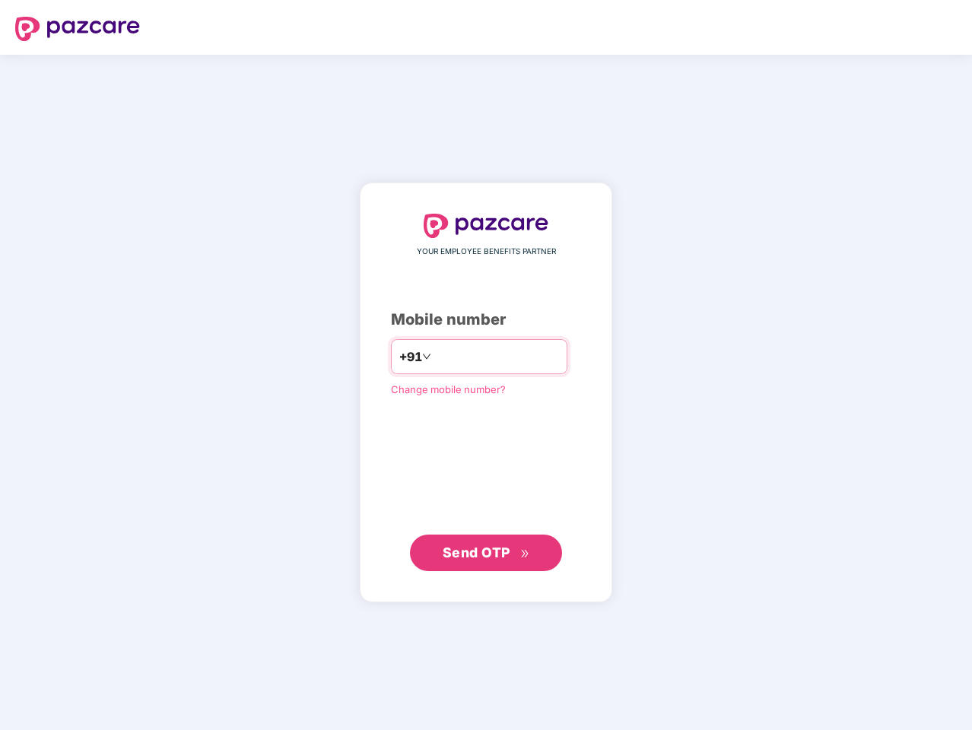 Image resolution: width=972 pixels, height=730 pixels. I want to click on button: Send OTPdouble-right, so click(486, 553).